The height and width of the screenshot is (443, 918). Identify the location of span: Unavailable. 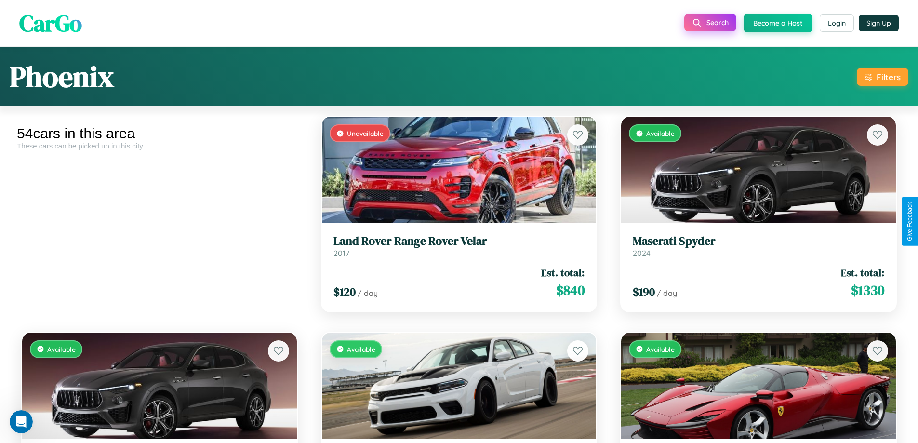
(365, 133).